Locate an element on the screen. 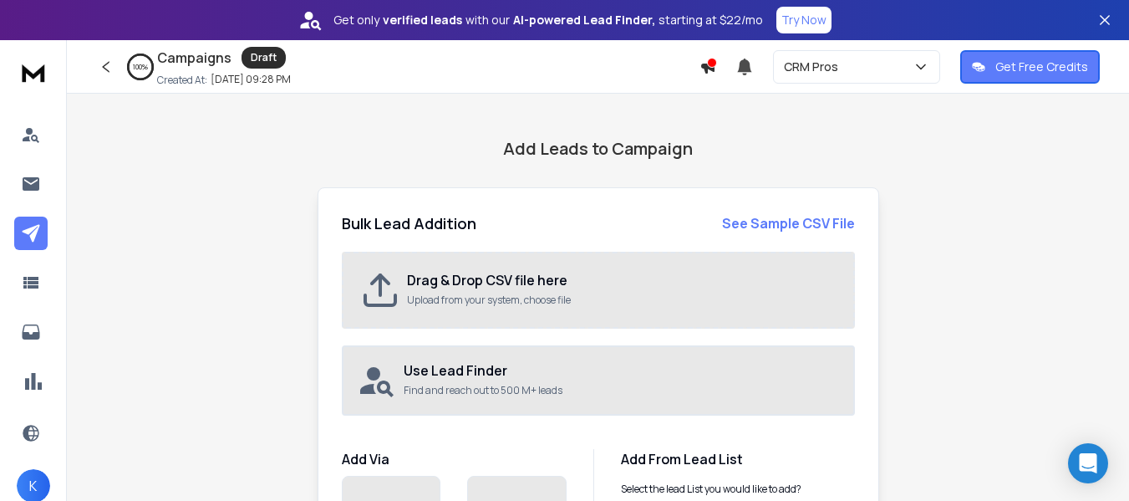 This screenshot has height=501, width=1129. p: Find and reach out to 500 M+ leads is located at coordinates (622, 390).